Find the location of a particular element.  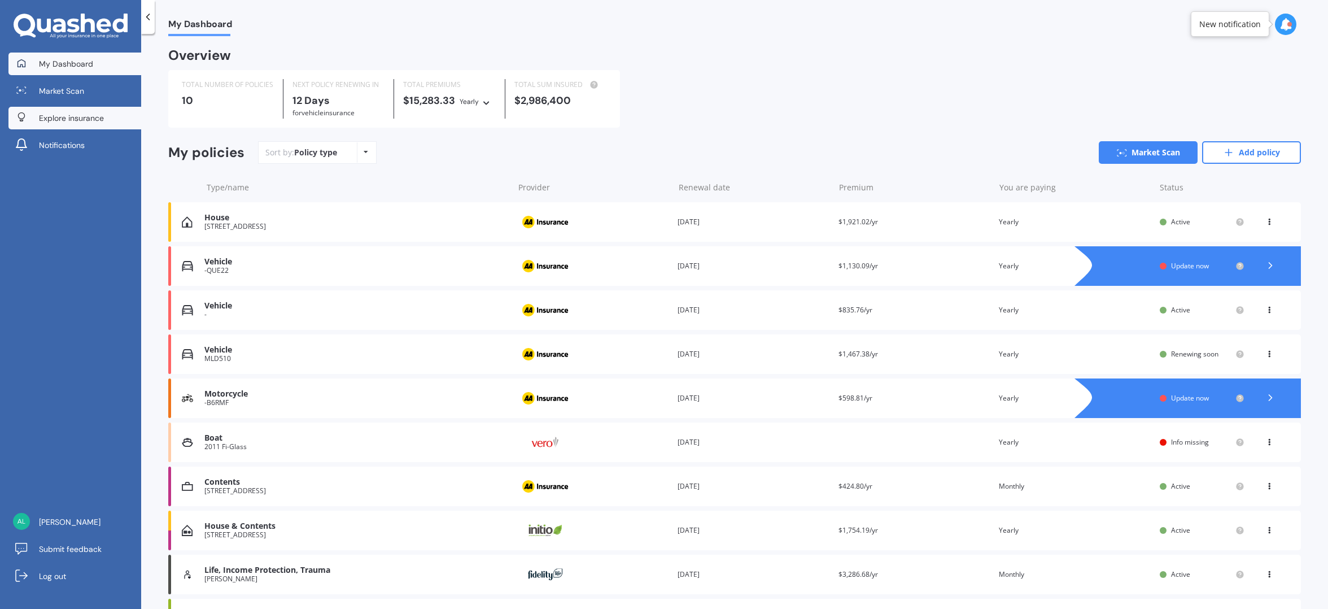

div: -B6RMF is located at coordinates (356, 403).